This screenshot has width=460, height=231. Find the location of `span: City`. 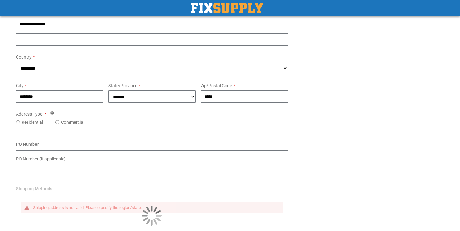

span: City is located at coordinates (20, 86).